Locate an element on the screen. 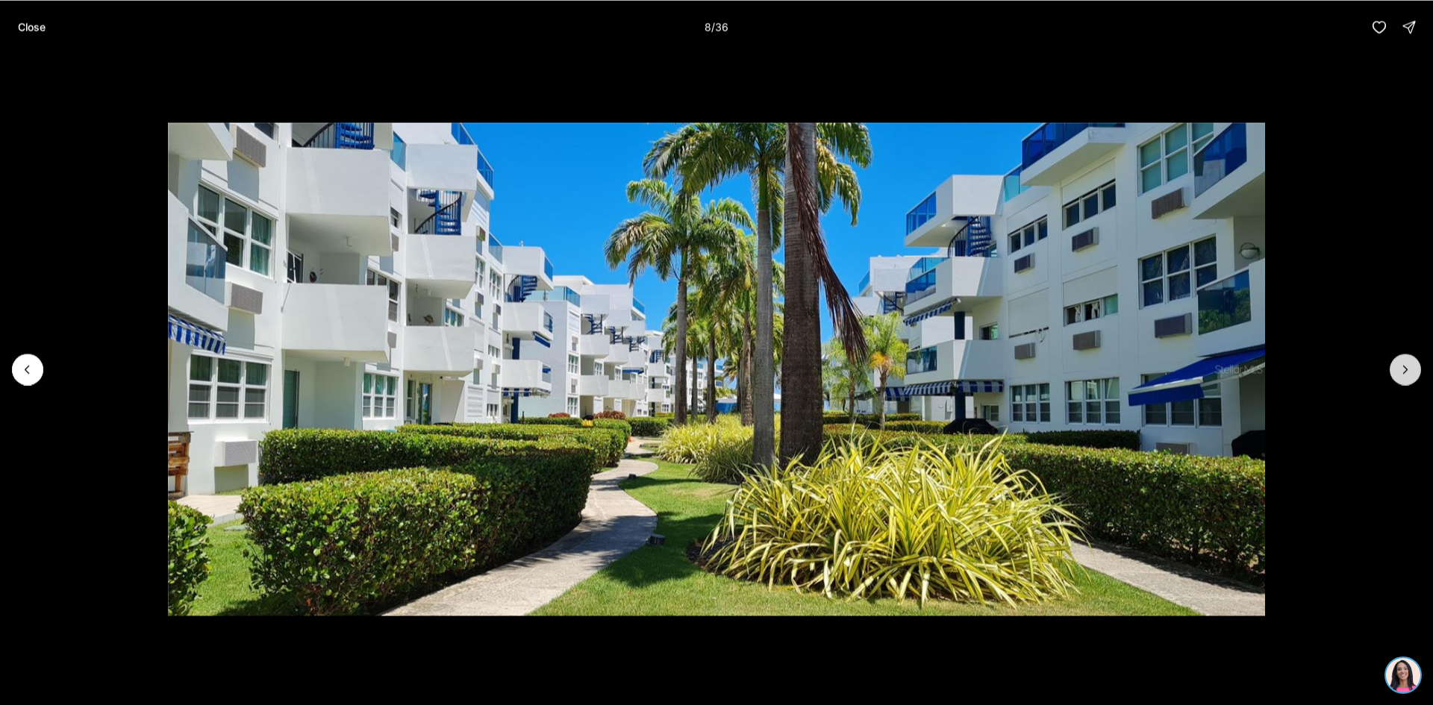 Image resolution: width=1433 pixels, height=705 pixels. img: be3d4b55-7850-4bcb-9297-a2f9cd376e78.png is located at coordinates (26, 26).